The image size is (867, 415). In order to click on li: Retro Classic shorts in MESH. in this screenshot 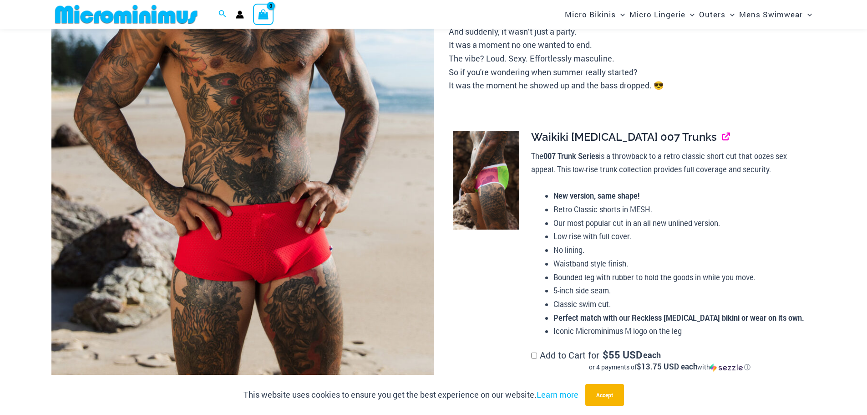, I will do `click(681, 209)`.